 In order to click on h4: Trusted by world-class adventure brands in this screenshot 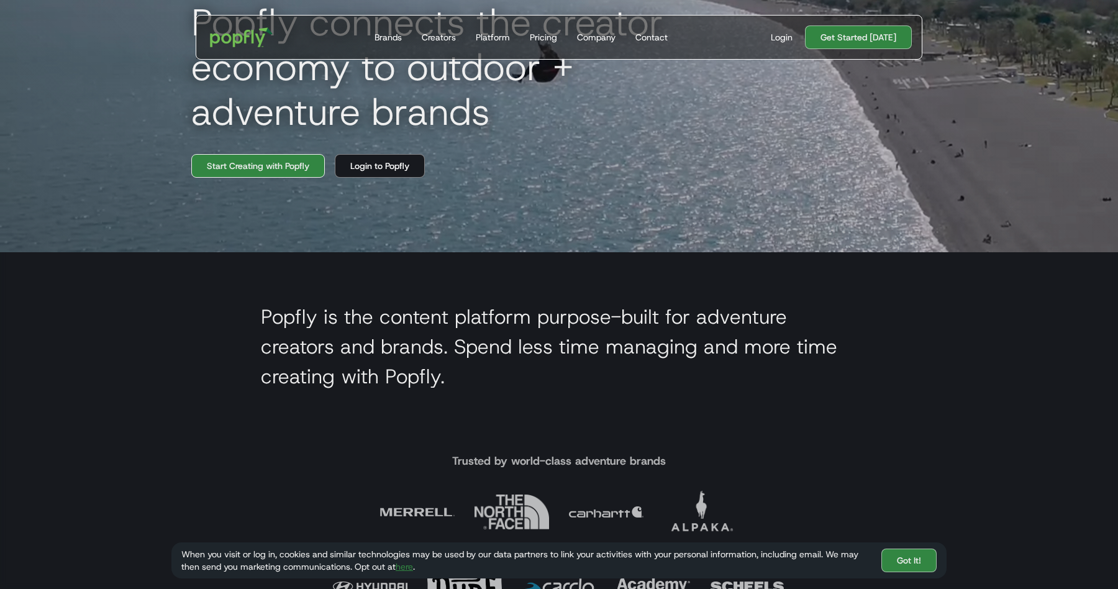, I will do `click(559, 461)`.